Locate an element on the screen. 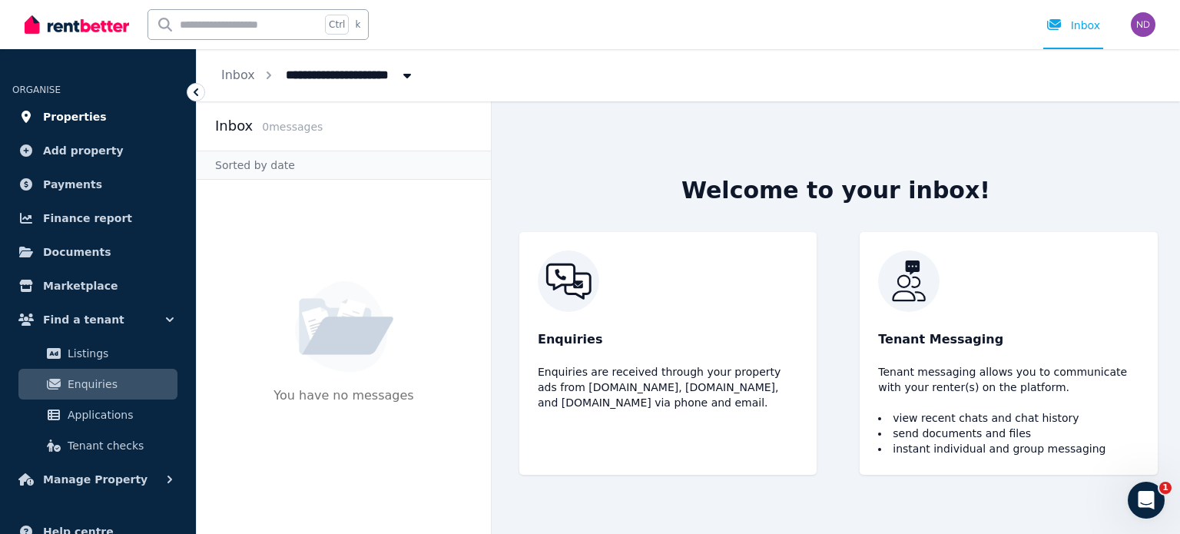 Image resolution: width=1180 pixels, height=534 pixels. span: k is located at coordinates (357, 25).